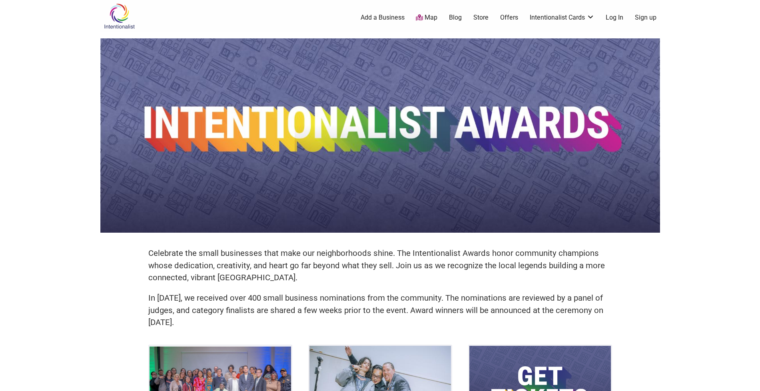  What do you see at coordinates (383, 18) in the screenshot?
I see `a: Add a Business` at bounding box center [383, 18].